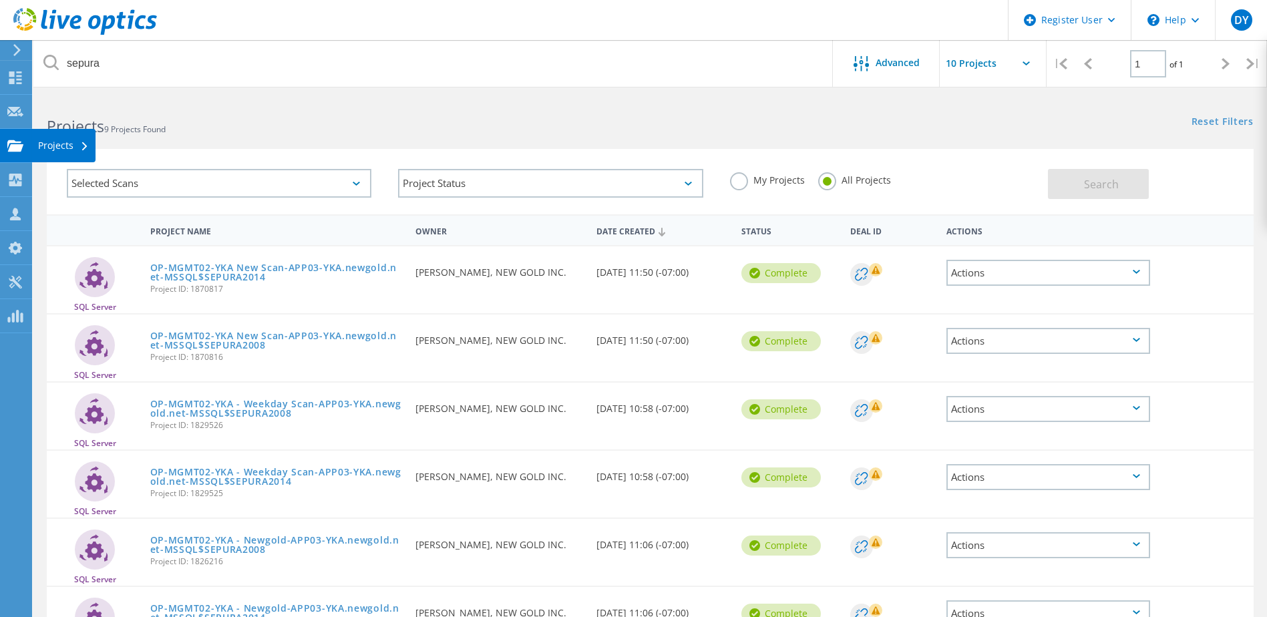  I want to click on svg: \n, so click(1153, 20).